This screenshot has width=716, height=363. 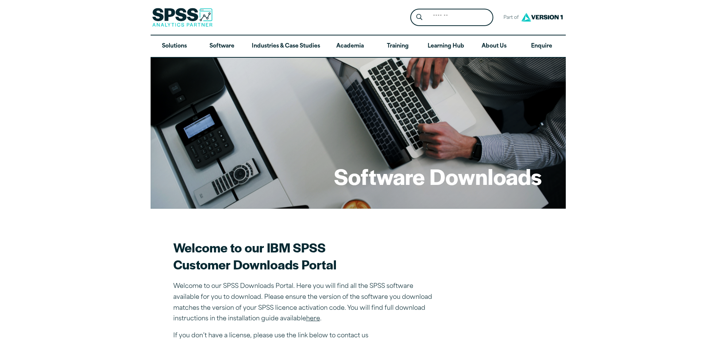 What do you see at coordinates (398, 46) in the screenshot?
I see `a: Training` at bounding box center [398, 46].